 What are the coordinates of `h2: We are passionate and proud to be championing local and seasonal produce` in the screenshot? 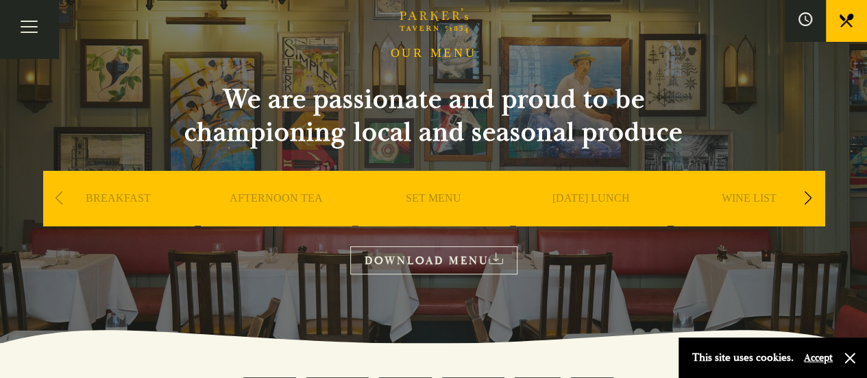 It's located at (434, 116).